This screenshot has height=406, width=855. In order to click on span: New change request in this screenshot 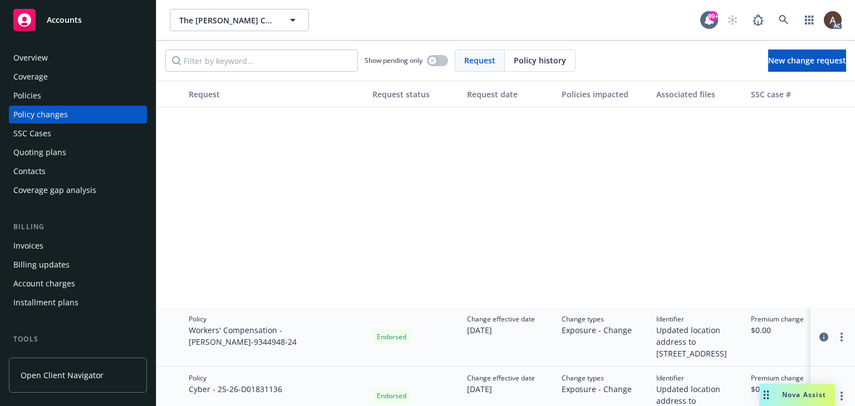, I will do `click(807, 60)`.